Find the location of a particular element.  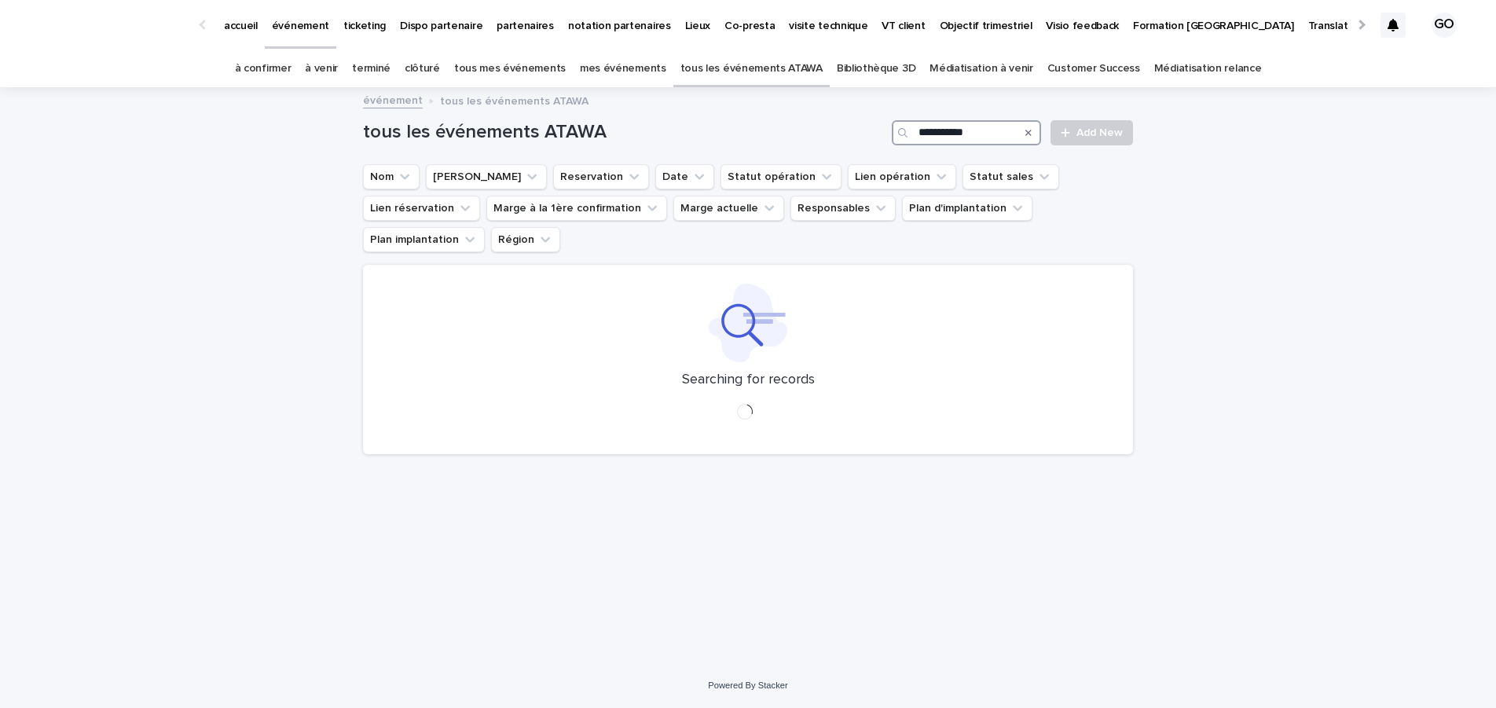

a: Bibliothèque 3D is located at coordinates (876, 68).